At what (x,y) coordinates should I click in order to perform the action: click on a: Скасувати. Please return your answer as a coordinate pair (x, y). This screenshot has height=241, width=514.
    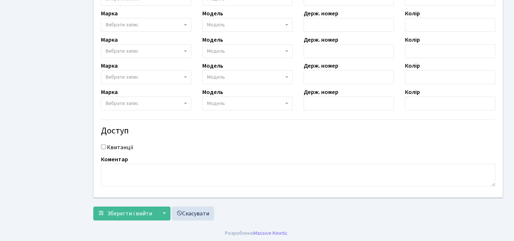
    Looking at the image, I should click on (193, 214).